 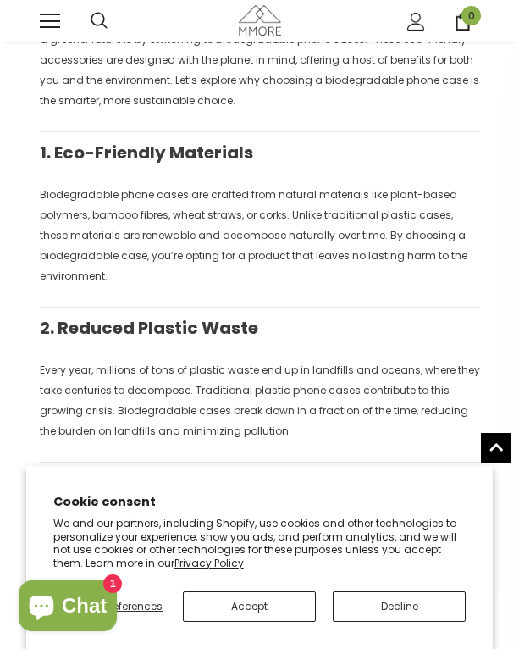 I want to click on button: Accept, so click(x=249, y=606).